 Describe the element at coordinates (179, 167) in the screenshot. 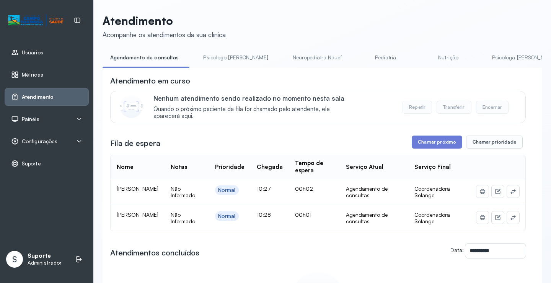

I see `div: Notas` at that location.